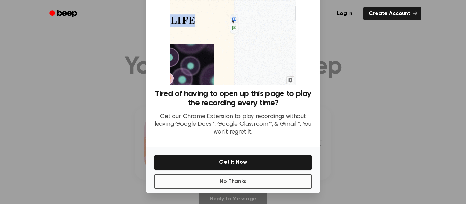 This screenshot has width=466, height=204. What do you see at coordinates (233, 99) in the screenshot?
I see `h3: Tired of having to open up this page to play the recording every time?` at bounding box center [233, 99].